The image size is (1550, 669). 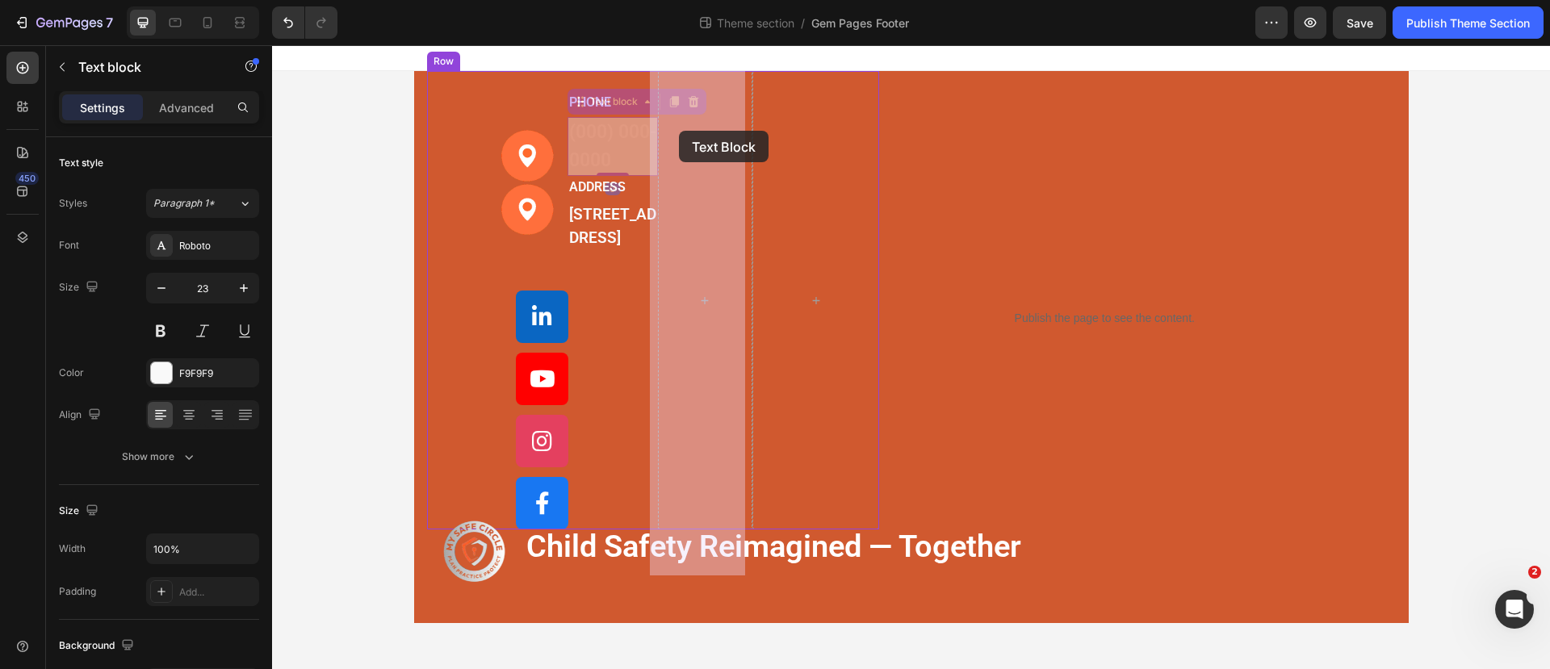 I want to click on p: 7, so click(x=109, y=23).